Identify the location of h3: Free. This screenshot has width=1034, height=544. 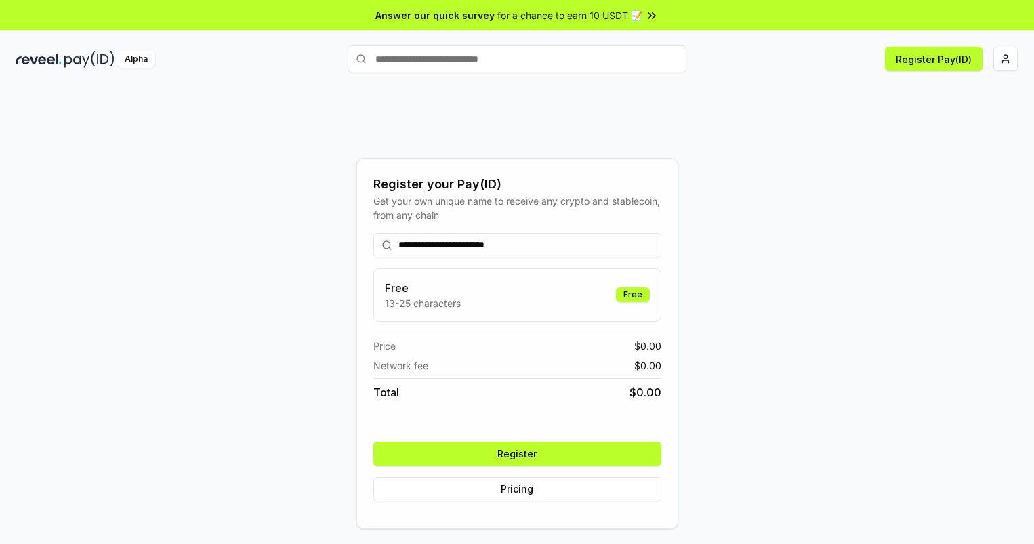
(423, 288).